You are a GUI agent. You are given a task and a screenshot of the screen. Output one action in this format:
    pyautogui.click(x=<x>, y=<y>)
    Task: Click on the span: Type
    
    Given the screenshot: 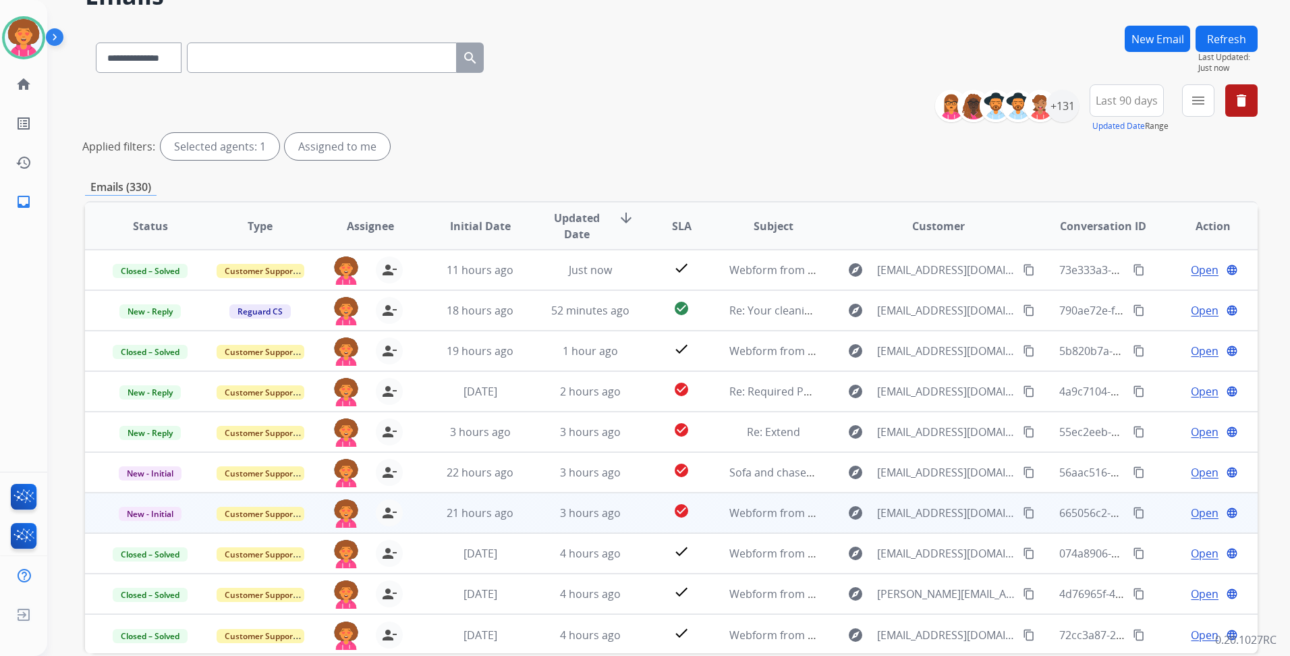 What is the action you would take?
    pyautogui.click(x=260, y=226)
    